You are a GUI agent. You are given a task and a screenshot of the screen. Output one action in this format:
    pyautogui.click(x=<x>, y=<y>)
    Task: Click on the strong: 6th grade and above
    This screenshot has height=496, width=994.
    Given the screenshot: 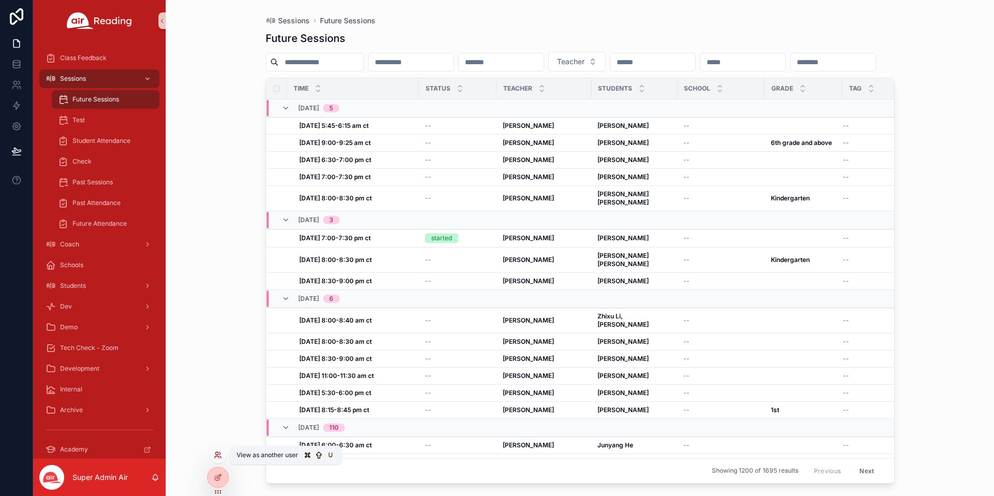 What is the action you would take?
    pyautogui.click(x=801, y=142)
    